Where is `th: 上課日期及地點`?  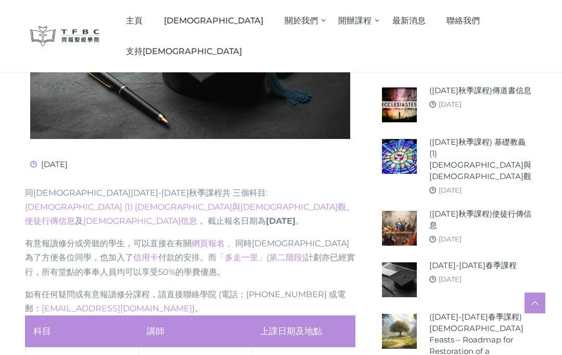 th: 上課日期及地點 is located at coordinates (305, 331).